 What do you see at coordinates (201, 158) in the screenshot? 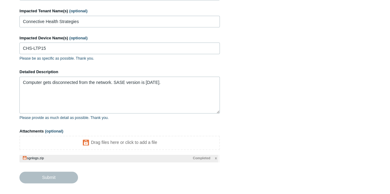
I see `span: Completed` at bounding box center [201, 158].